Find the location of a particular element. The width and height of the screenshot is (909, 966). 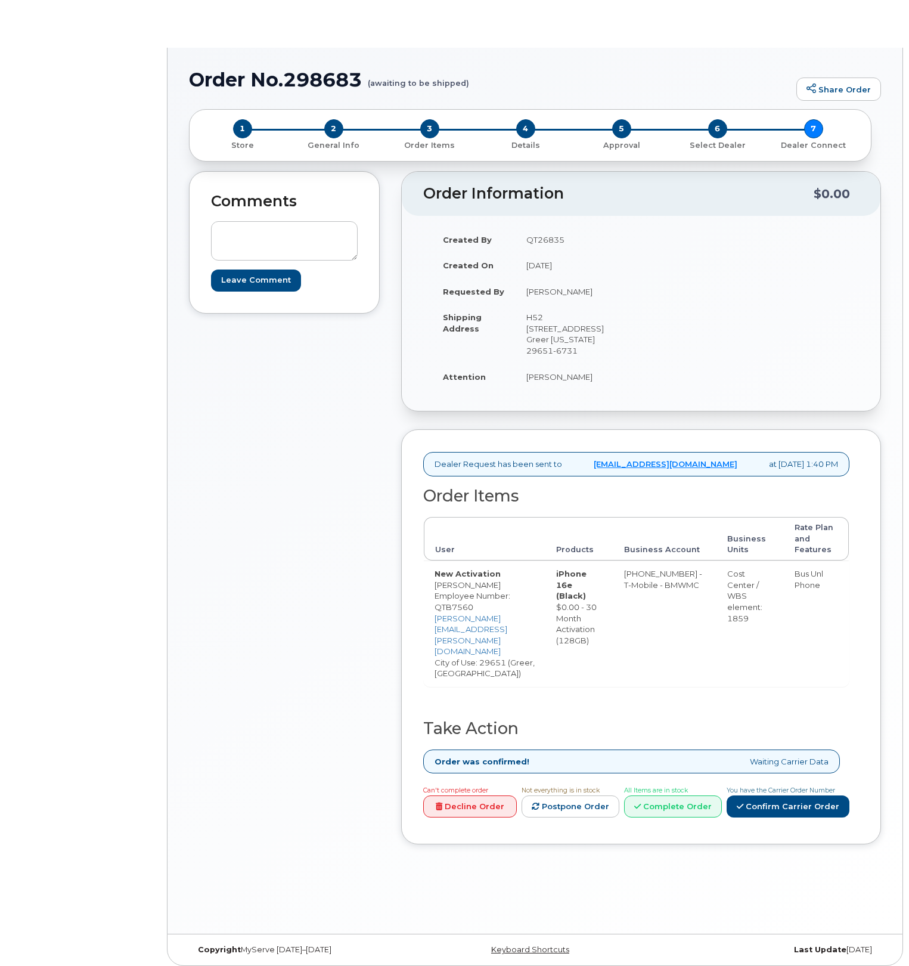

td: $0.00 - 30 Month Activation (128GB) is located at coordinates (580, 623).